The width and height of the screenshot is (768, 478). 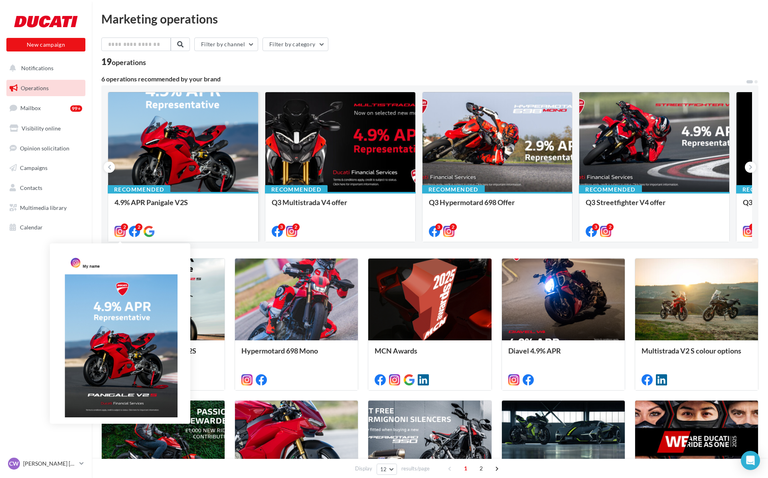 What do you see at coordinates (124, 62) in the screenshot?
I see `div: 19` at bounding box center [124, 62].